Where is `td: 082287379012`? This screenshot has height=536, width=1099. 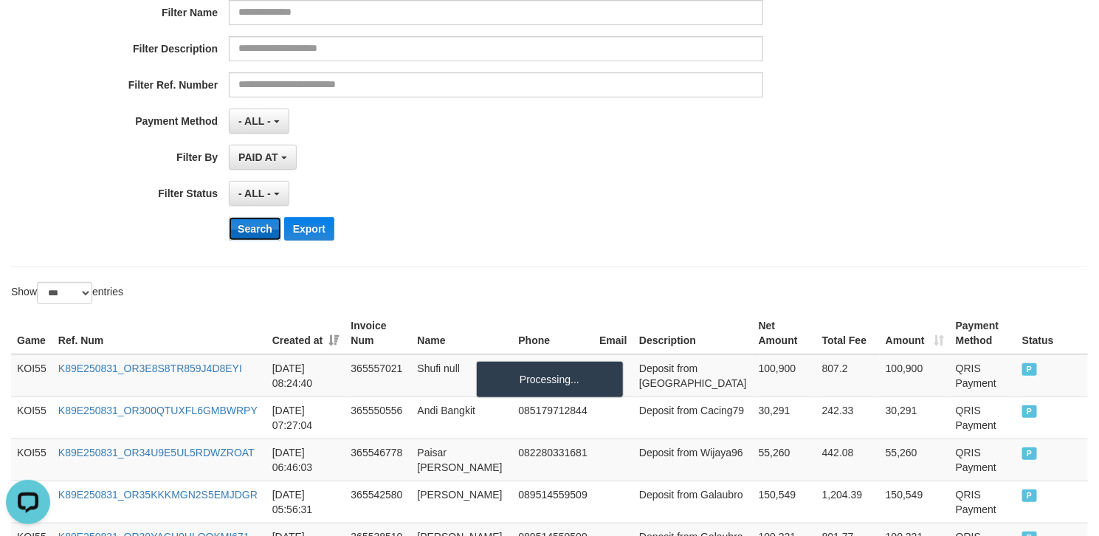
td: 082287379012 is located at coordinates (554, 376).